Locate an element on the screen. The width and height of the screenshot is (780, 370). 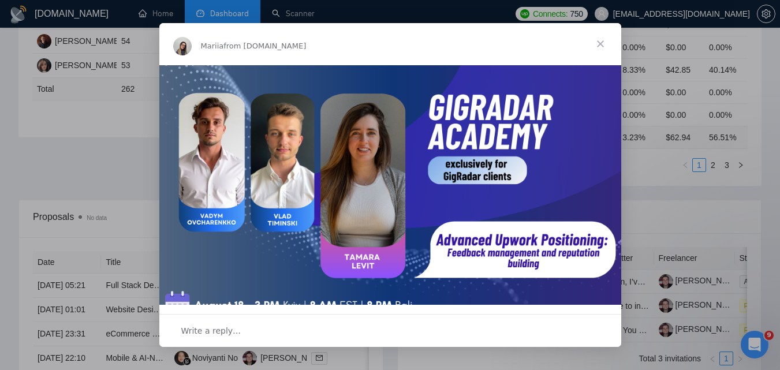
span: Close is located at coordinates (600, 44).